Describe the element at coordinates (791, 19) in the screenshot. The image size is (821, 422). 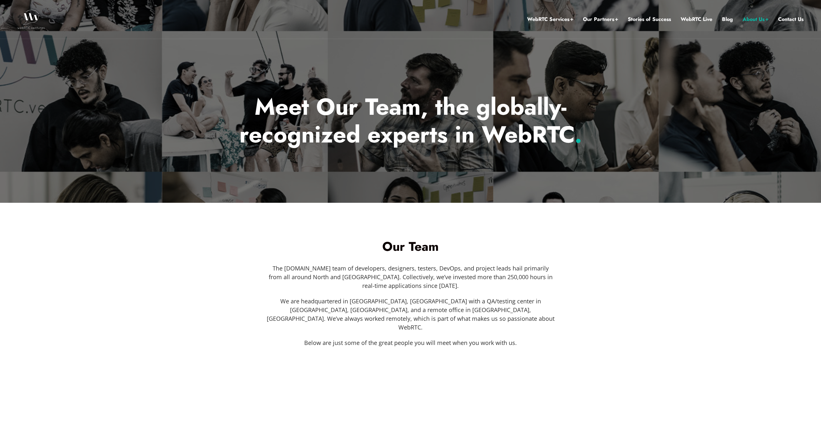
I see `a: Contact Us` at that location.